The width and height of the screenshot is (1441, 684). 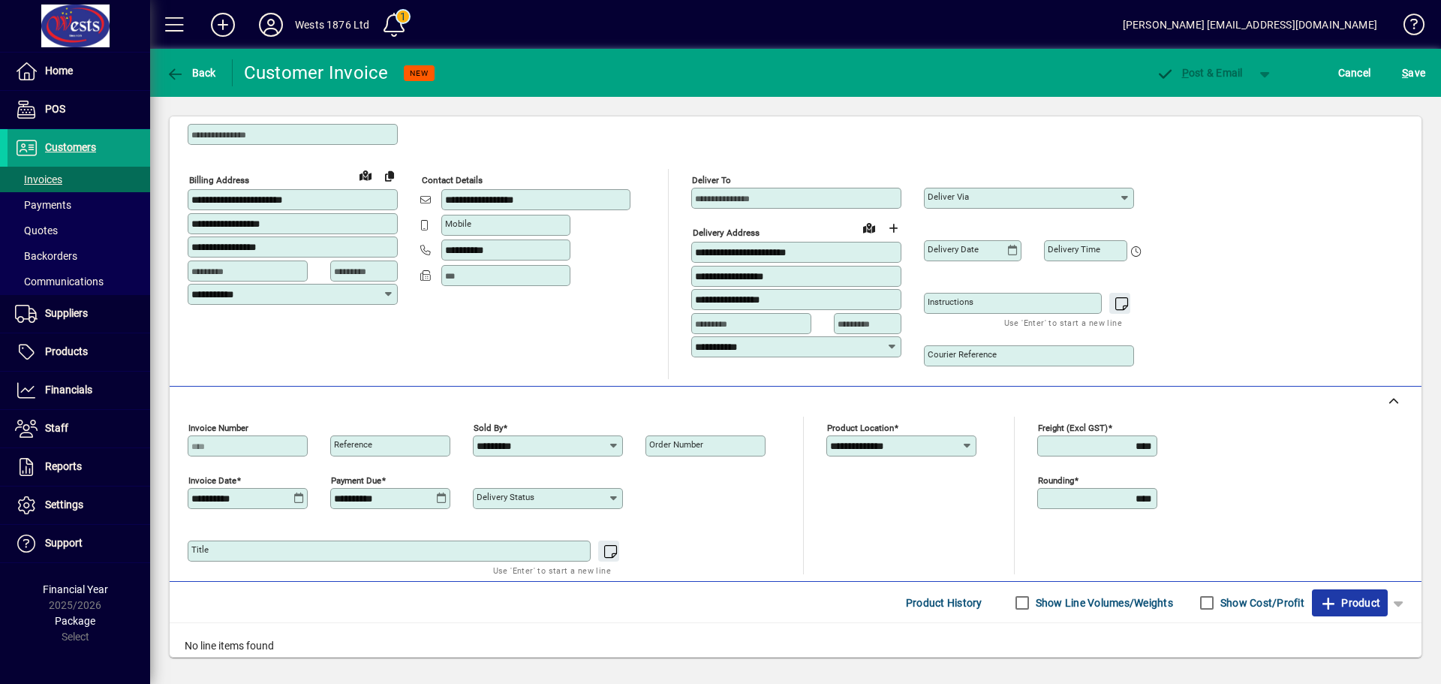 I want to click on mat-label: Order number, so click(x=676, y=444).